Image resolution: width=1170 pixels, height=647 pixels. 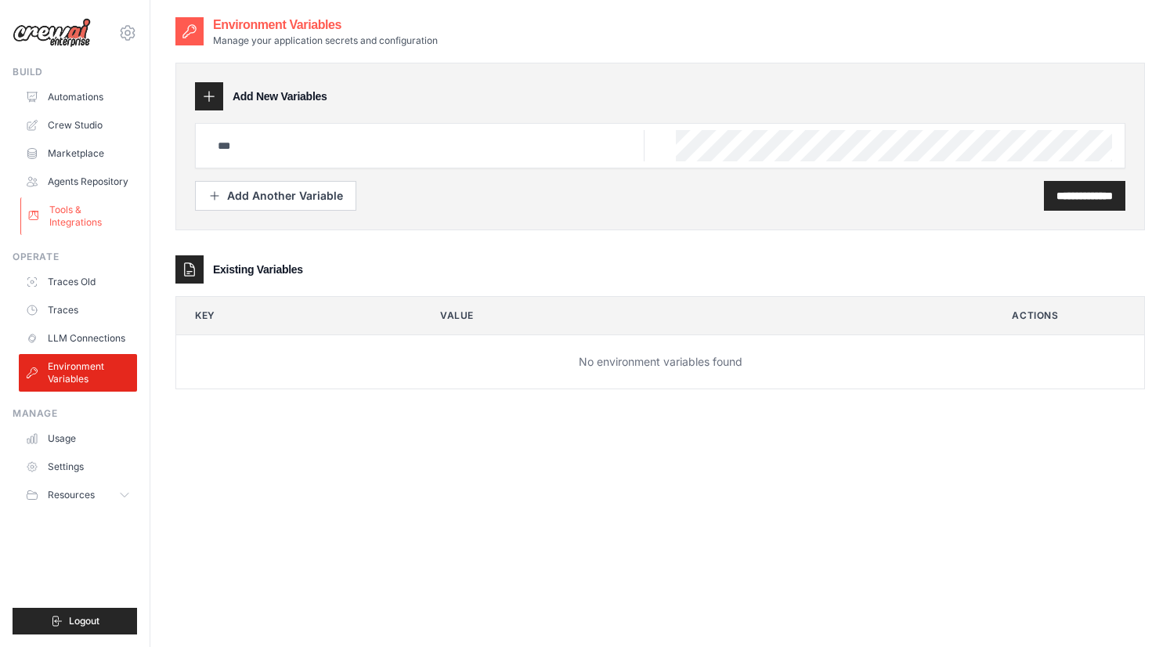 I want to click on th: Value, so click(x=701, y=316).